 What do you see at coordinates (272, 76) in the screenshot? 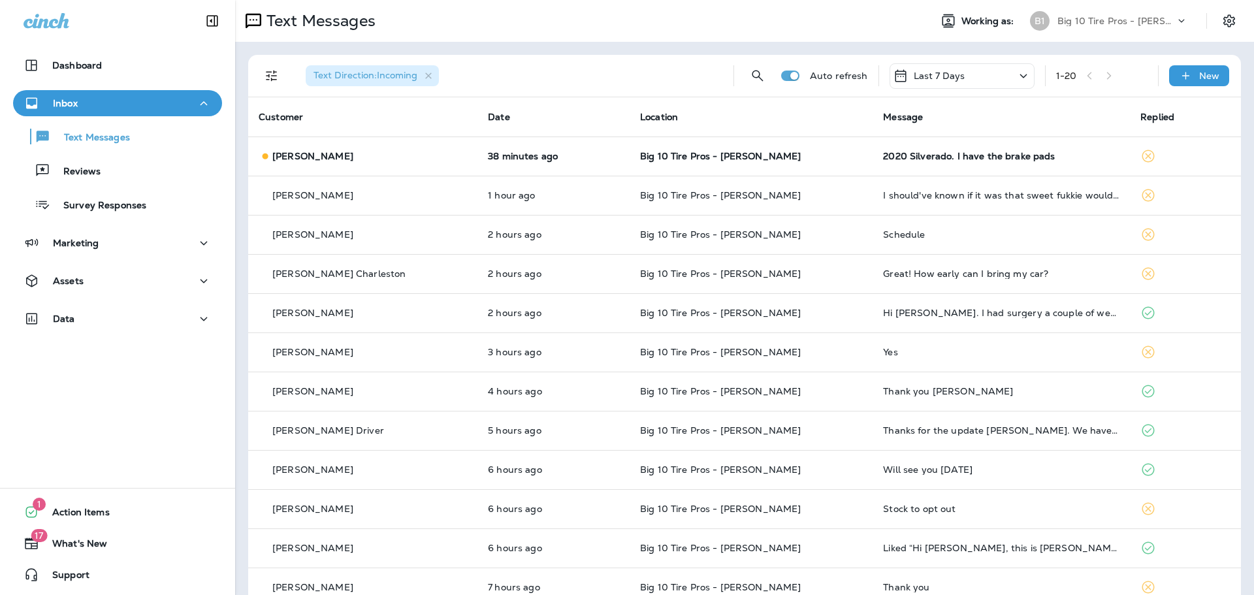
I see `button: Filters` at bounding box center [272, 76].